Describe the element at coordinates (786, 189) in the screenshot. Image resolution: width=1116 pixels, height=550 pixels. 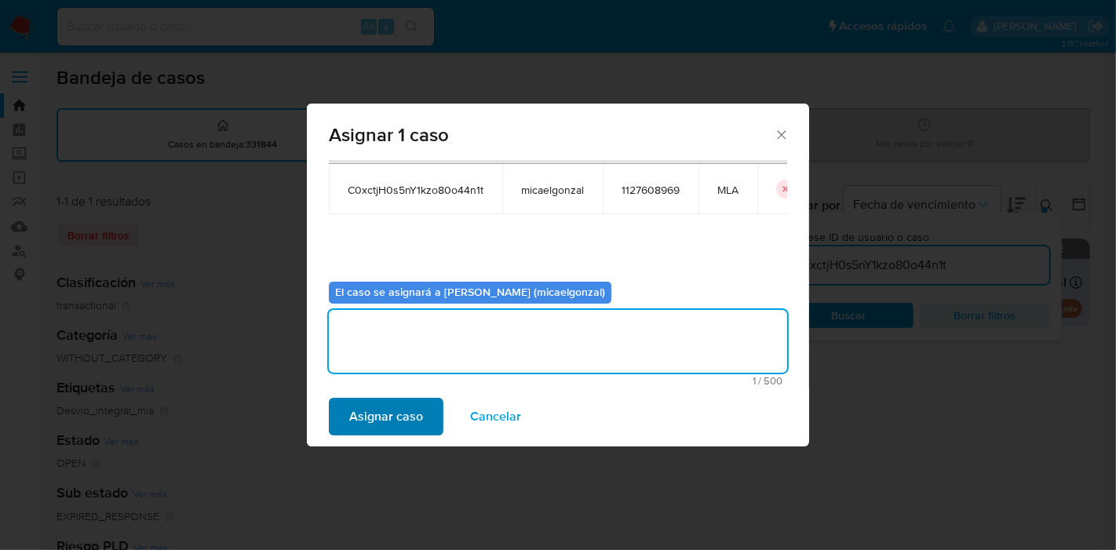
I see `button: icon-button` at that location.